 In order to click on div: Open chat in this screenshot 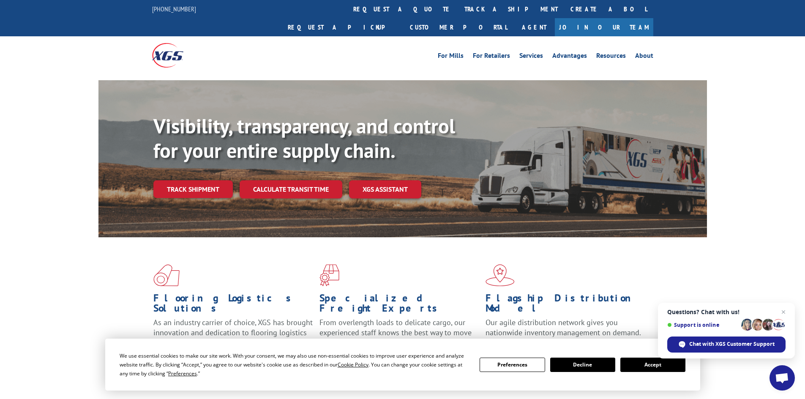, I will do `click(782, 378)`.